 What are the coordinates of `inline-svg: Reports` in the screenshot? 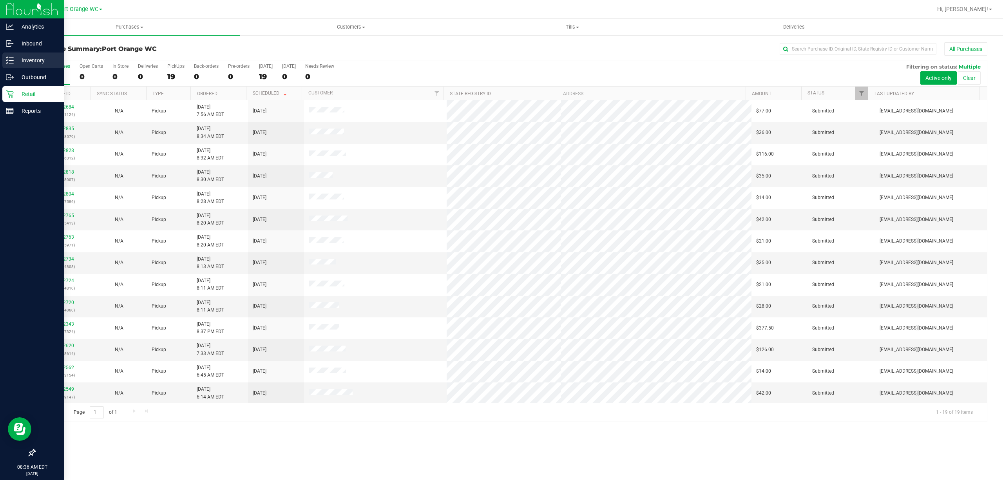 It's located at (10, 111).